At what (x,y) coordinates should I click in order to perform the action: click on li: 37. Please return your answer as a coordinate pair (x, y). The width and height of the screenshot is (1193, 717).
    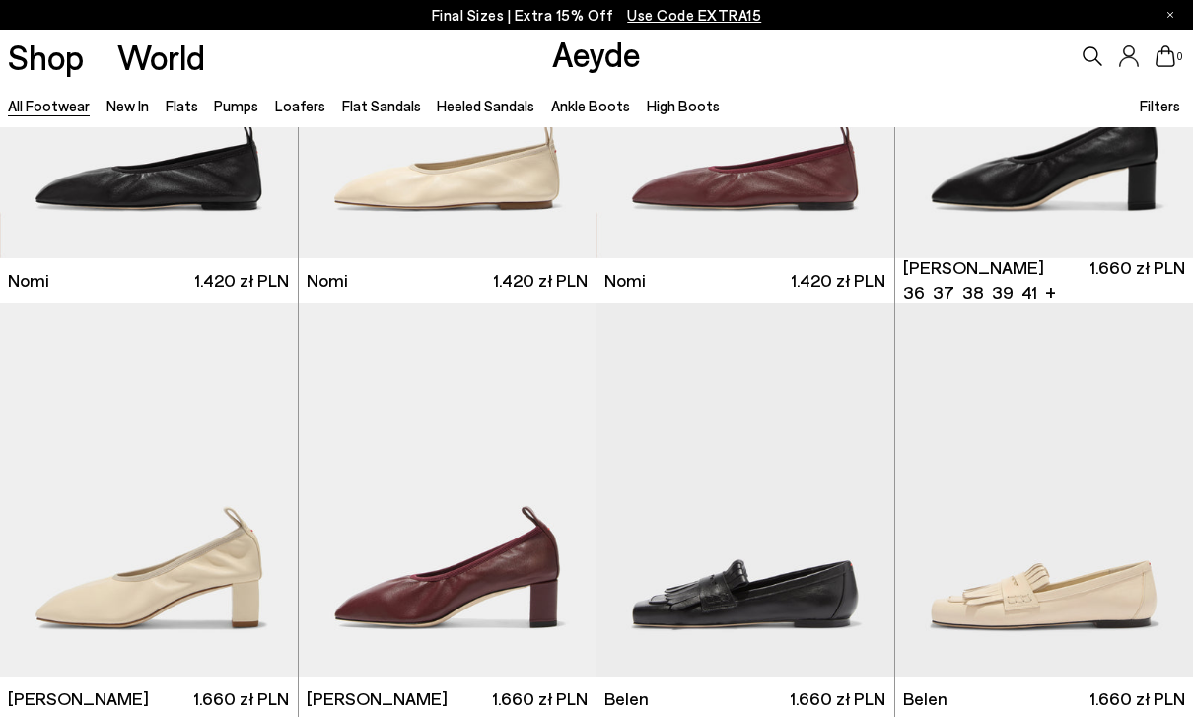
    Looking at the image, I should click on (944, 292).